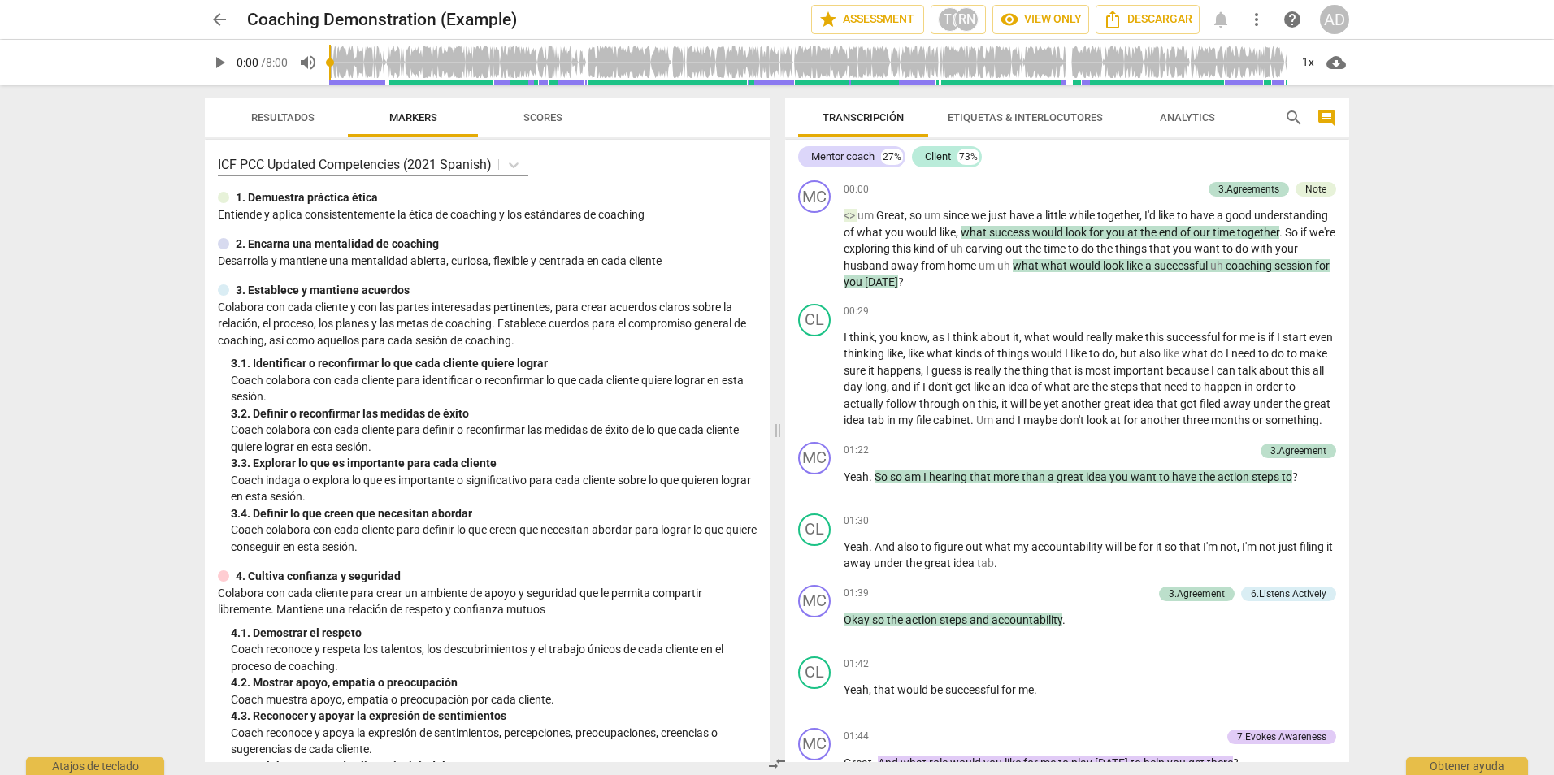 The height and width of the screenshot is (775, 1554). I want to click on span: you, so click(890, 337).